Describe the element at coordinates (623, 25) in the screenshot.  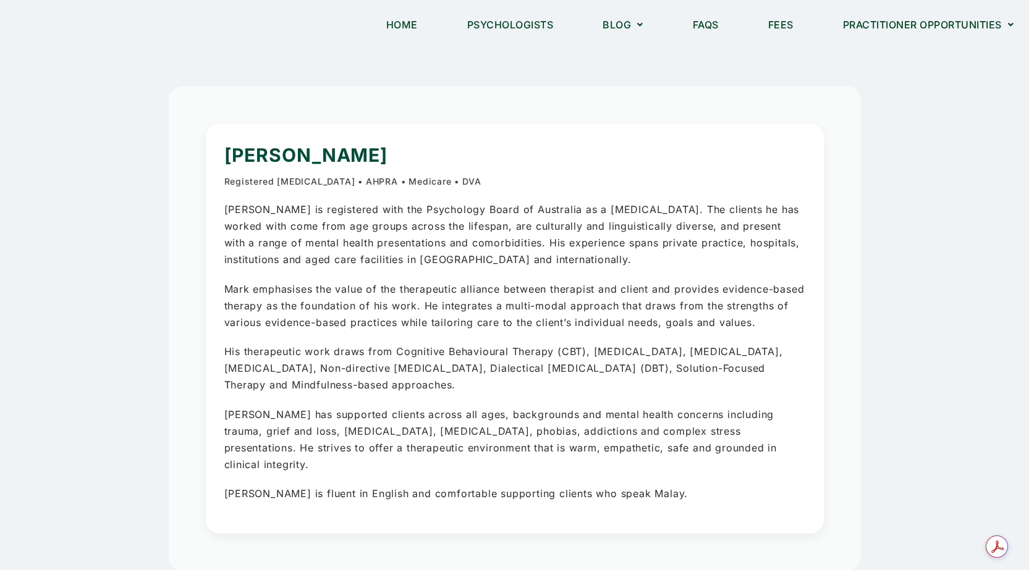
I see `a: Blog` at that location.